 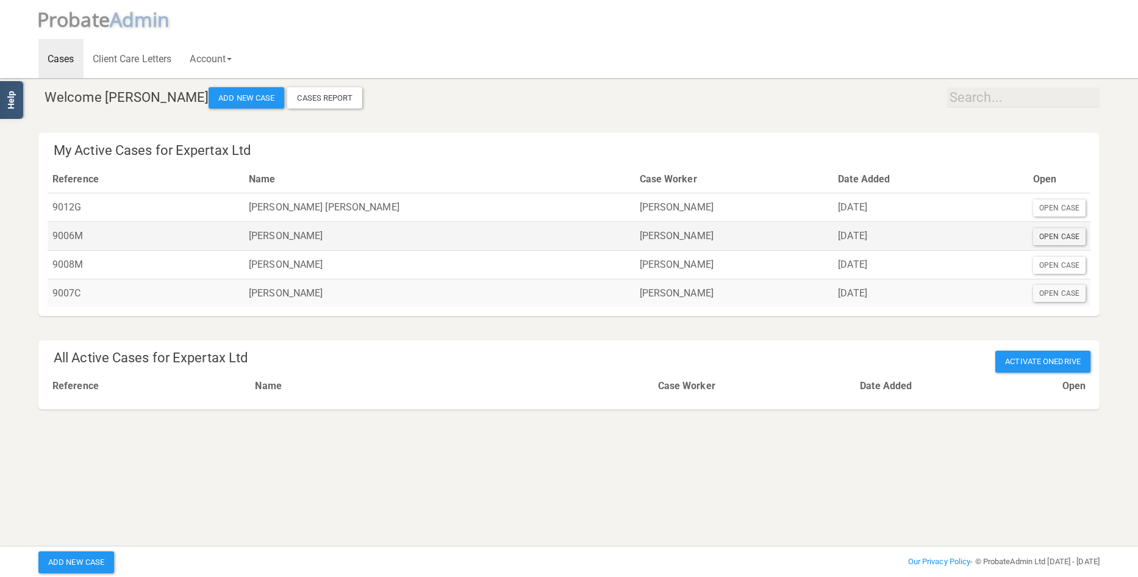 What do you see at coordinates (210, 59) in the screenshot?
I see `a: Account` at bounding box center [210, 59].